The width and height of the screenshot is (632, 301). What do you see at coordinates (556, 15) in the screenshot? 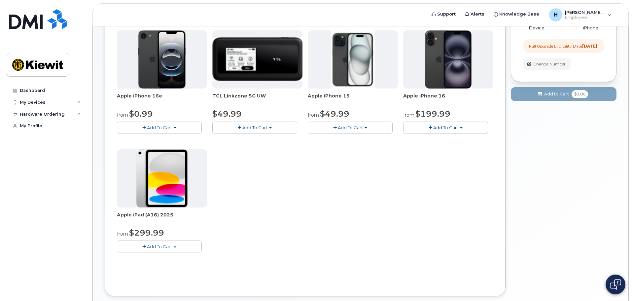
I see `span: H` at bounding box center [556, 15].